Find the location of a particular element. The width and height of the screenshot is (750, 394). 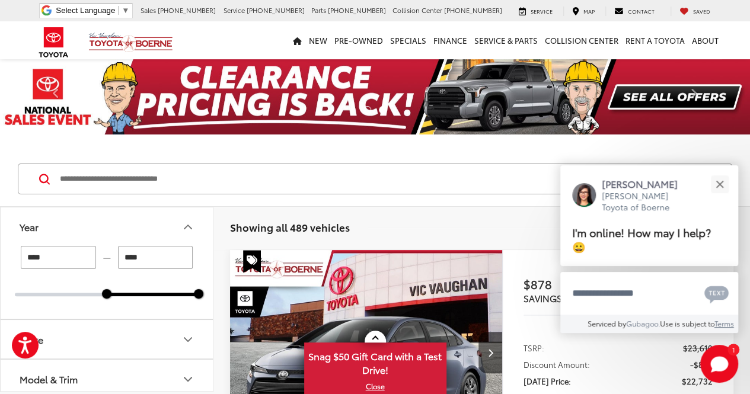

a: New is located at coordinates (318, 40).